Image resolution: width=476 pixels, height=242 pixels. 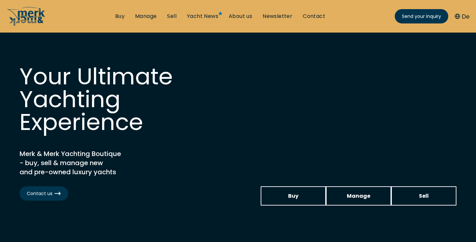 I want to click on button: De, so click(x=462, y=16).